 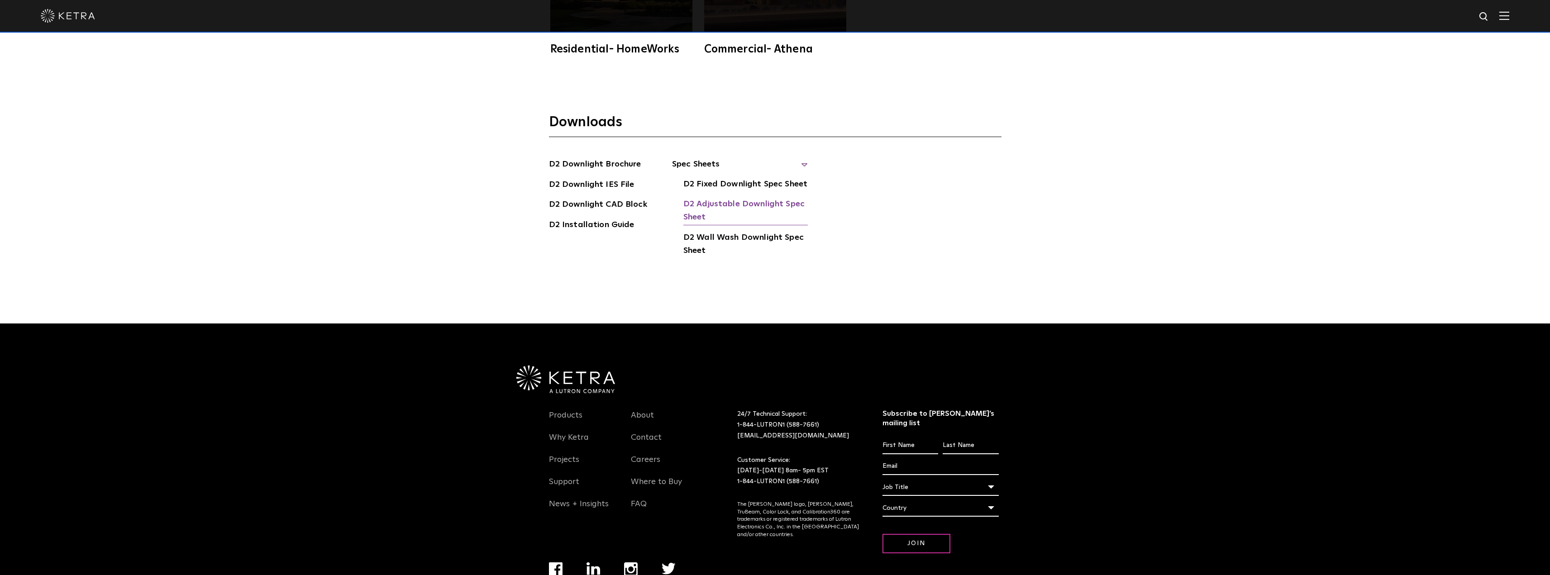 What do you see at coordinates (646, 443) in the screenshot?
I see `a: Contact` at bounding box center [646, 443].